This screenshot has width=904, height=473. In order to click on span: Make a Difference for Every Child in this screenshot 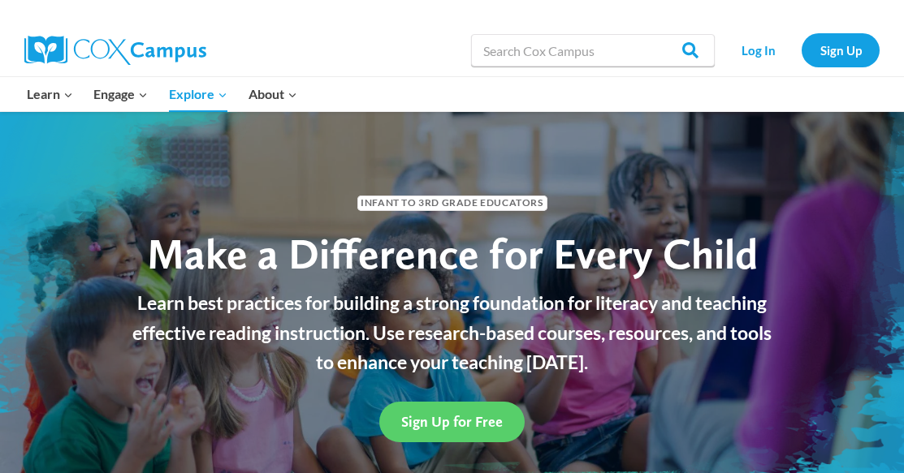, I will do `click(452, 253)`.